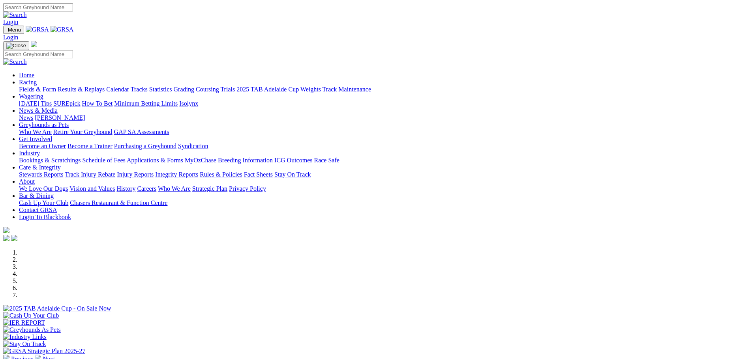 This screenshot has width=752, height=359. Describe the element at coordinates (90, 146) in the screenshot. I see `a: Become a Trainer` at that location.